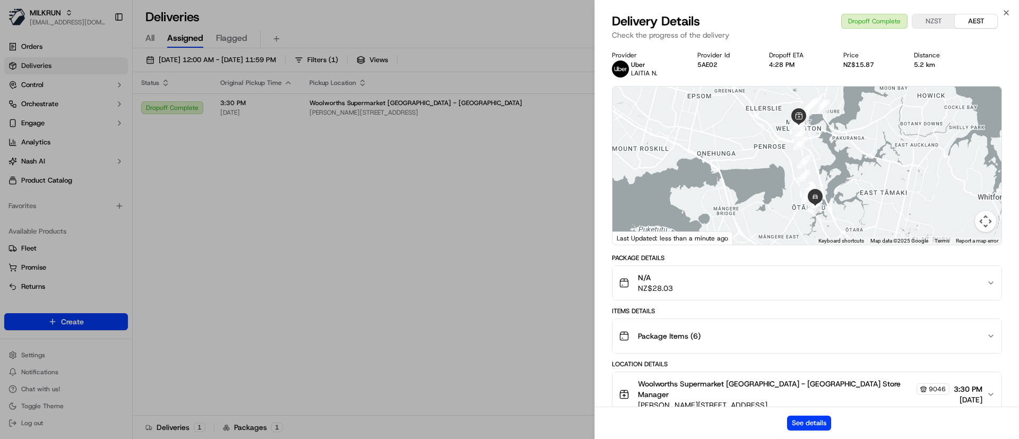 This screenshot has height=439, width=1019. Describe the element at coordinates (811, 106) in the screenshot. I see `div: 7` at that location.